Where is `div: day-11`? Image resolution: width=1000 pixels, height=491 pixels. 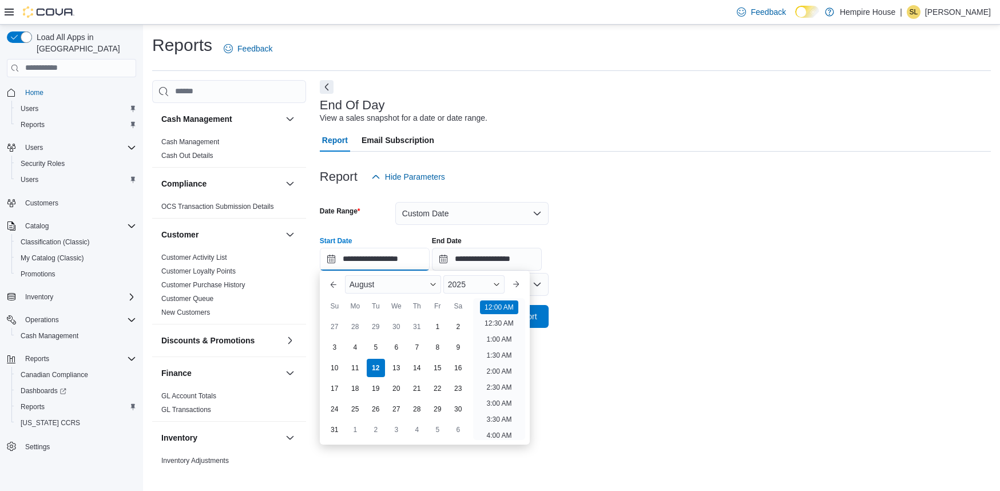
div: day-11 is located at coordinates (355, 368).